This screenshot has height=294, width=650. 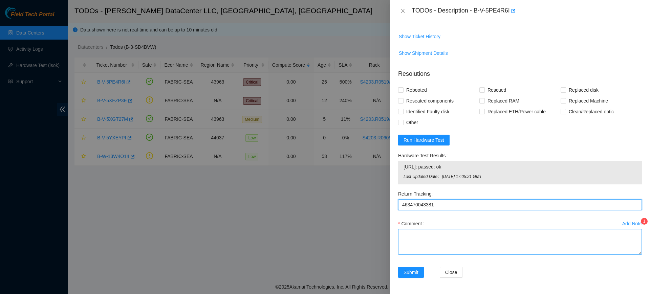 I want to click on span: 1, so click(x=645, y=221).